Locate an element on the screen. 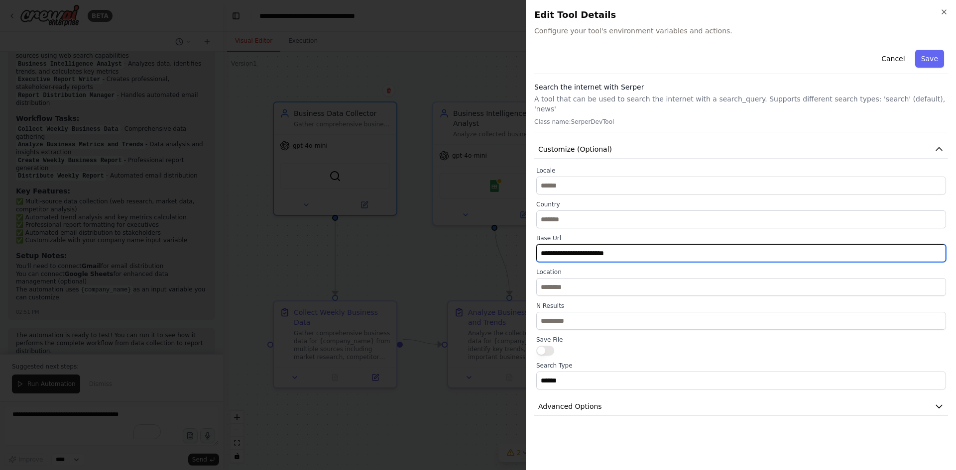  span: Configure your tool's environment variables and actions. is located at coordinates (741, 31).